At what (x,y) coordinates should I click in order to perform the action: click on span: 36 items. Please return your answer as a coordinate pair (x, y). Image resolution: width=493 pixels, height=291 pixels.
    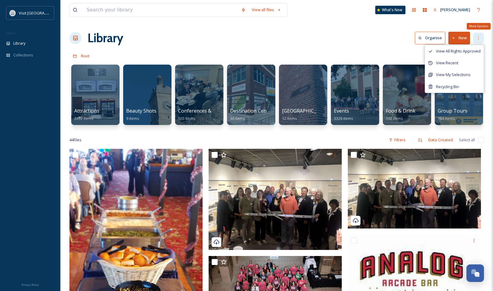
    Looking at the image, I should click on (238, 118).